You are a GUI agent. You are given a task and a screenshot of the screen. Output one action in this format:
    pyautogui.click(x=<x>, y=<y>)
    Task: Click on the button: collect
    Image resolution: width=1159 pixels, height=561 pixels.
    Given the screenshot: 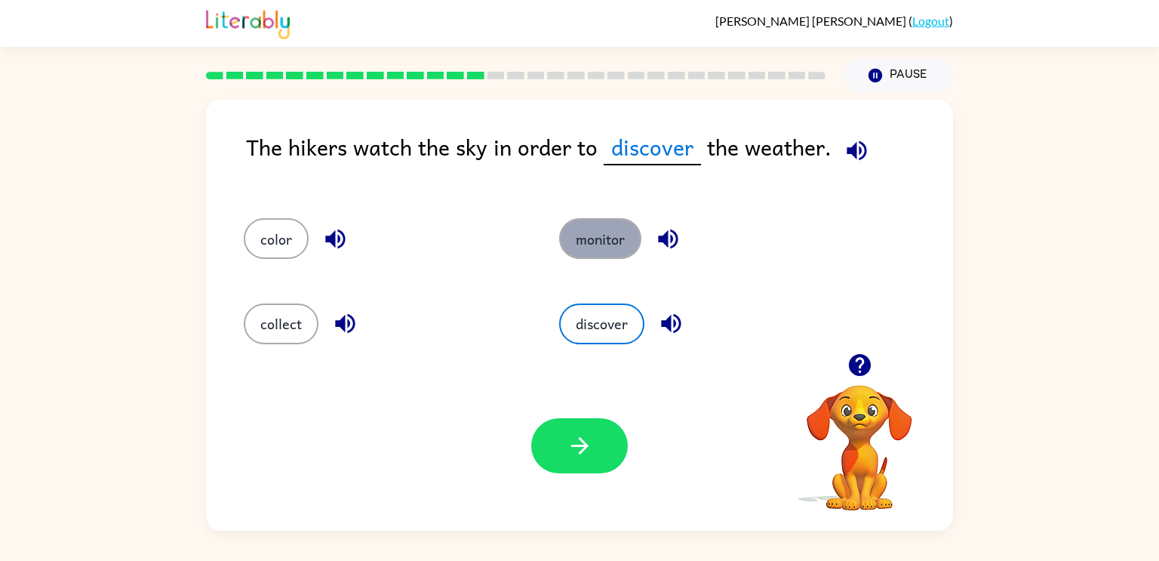 What is the action you would take?
    pyautogui.click(x=281, y=324)
    